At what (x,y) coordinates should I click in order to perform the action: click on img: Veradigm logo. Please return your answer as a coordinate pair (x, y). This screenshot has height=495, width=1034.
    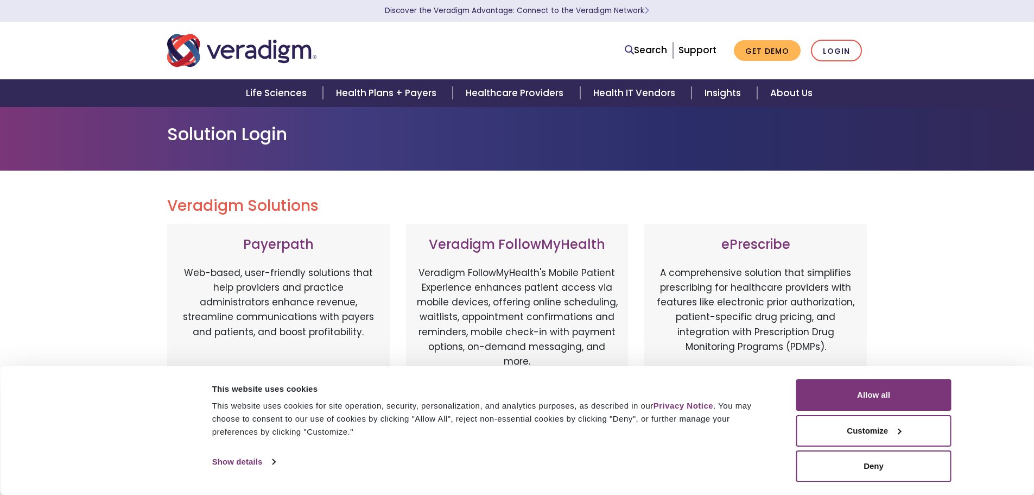
    Looking at the image, I should click on (242, 50).